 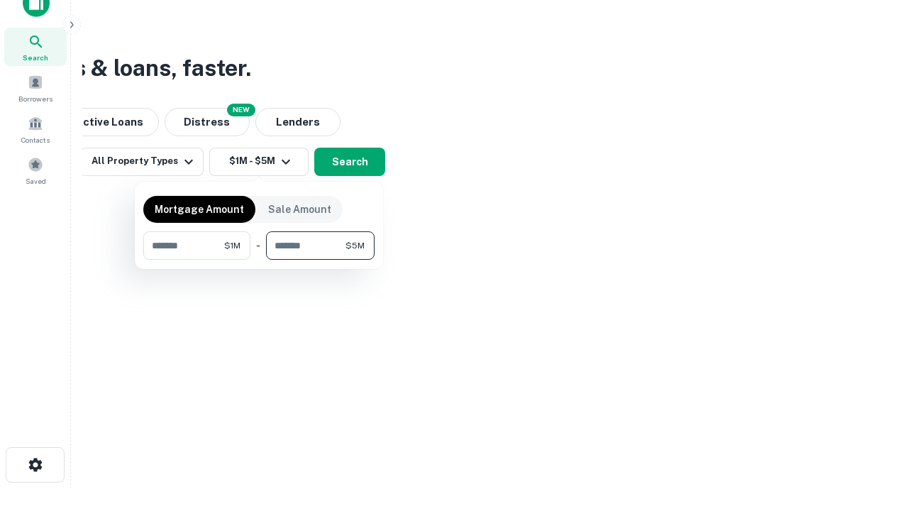 What do you see at coordinates (355, 246) in the screenshot?
I see `span: $5M` at bounding box center [355, 246].